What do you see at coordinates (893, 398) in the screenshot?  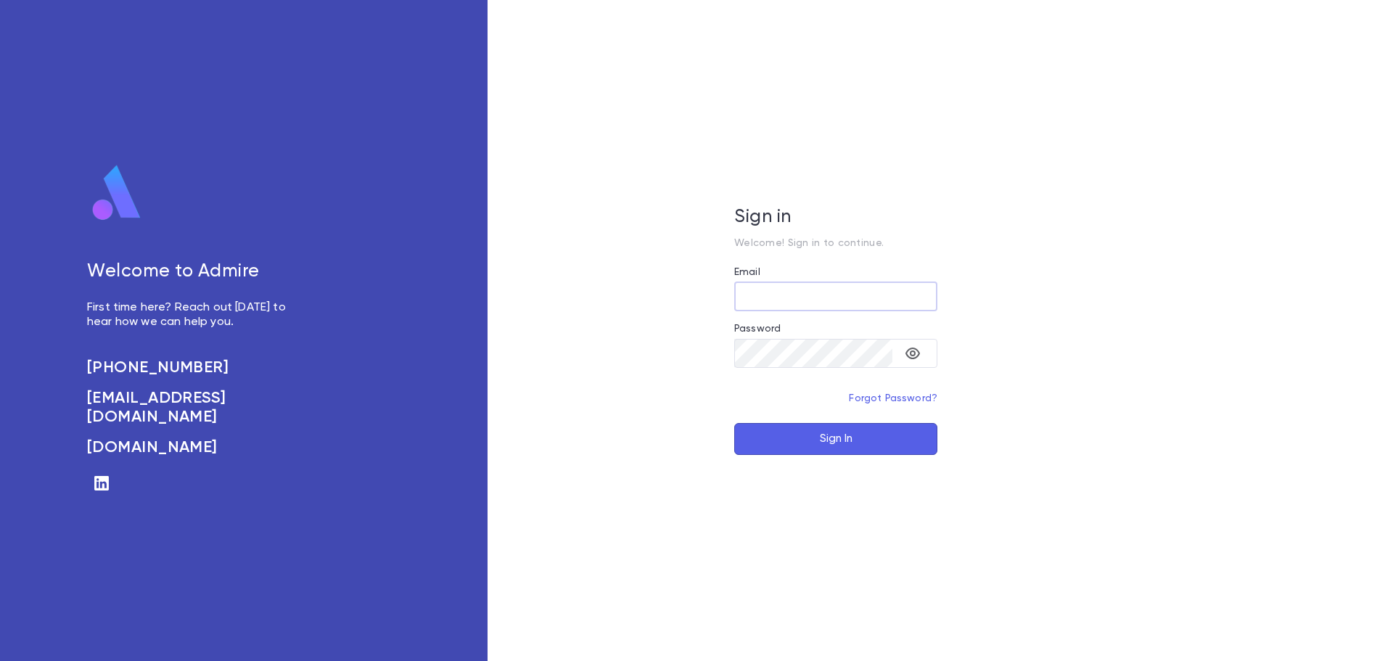 I see `a: Forgot Password?` at bounding box center [893, 398].